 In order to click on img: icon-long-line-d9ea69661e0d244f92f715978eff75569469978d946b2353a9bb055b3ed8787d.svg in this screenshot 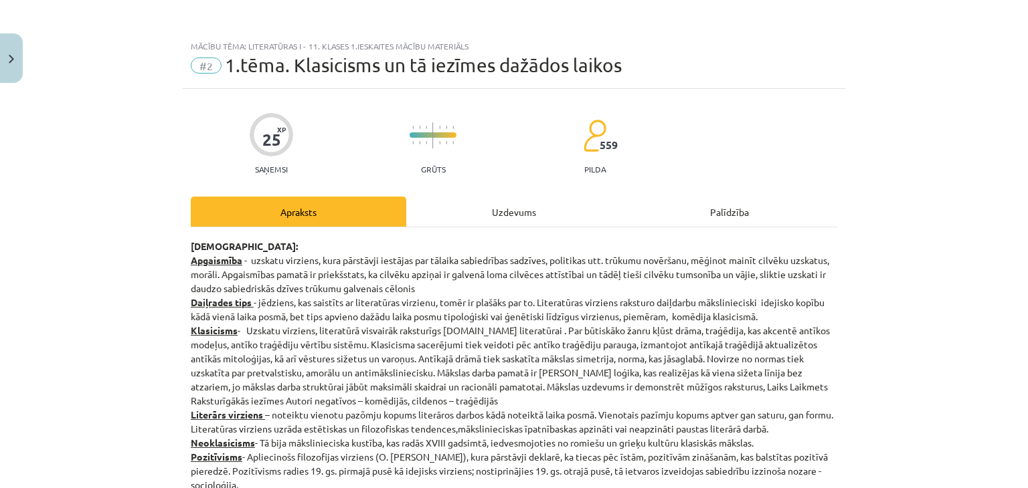, I will do `click(433, 135)`.